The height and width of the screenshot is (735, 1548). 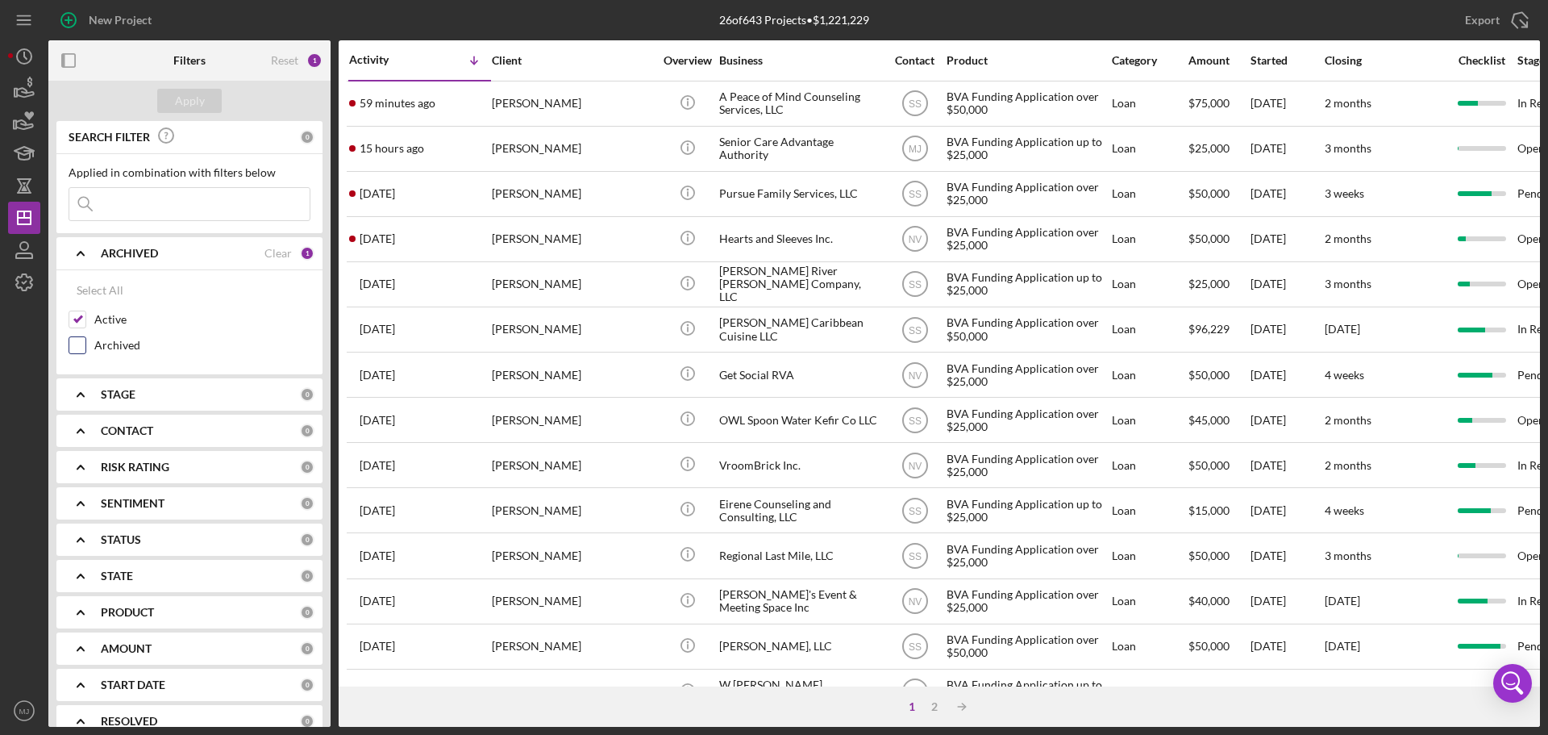 I want to click on div: $75,000, so click(x=1218, y=103).